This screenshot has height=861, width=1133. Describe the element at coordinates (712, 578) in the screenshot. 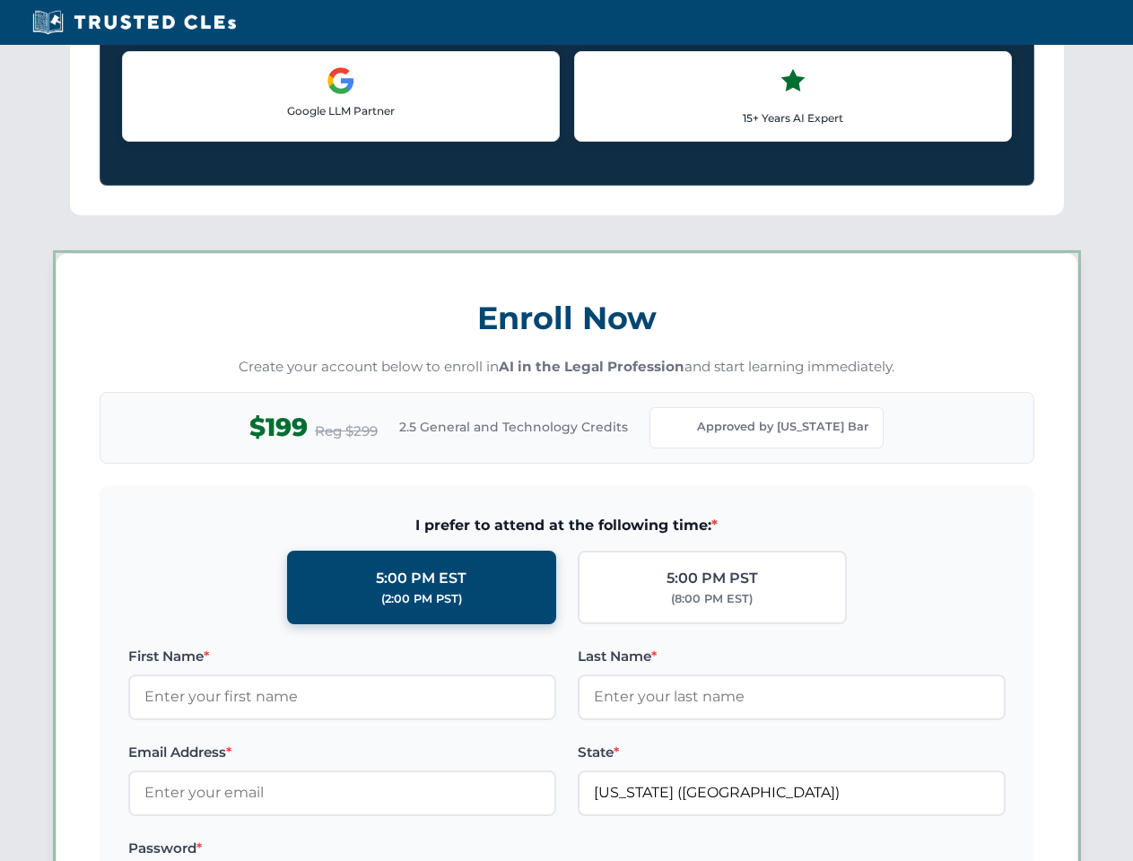

I see `div: 5:00 PM PST` at that location.